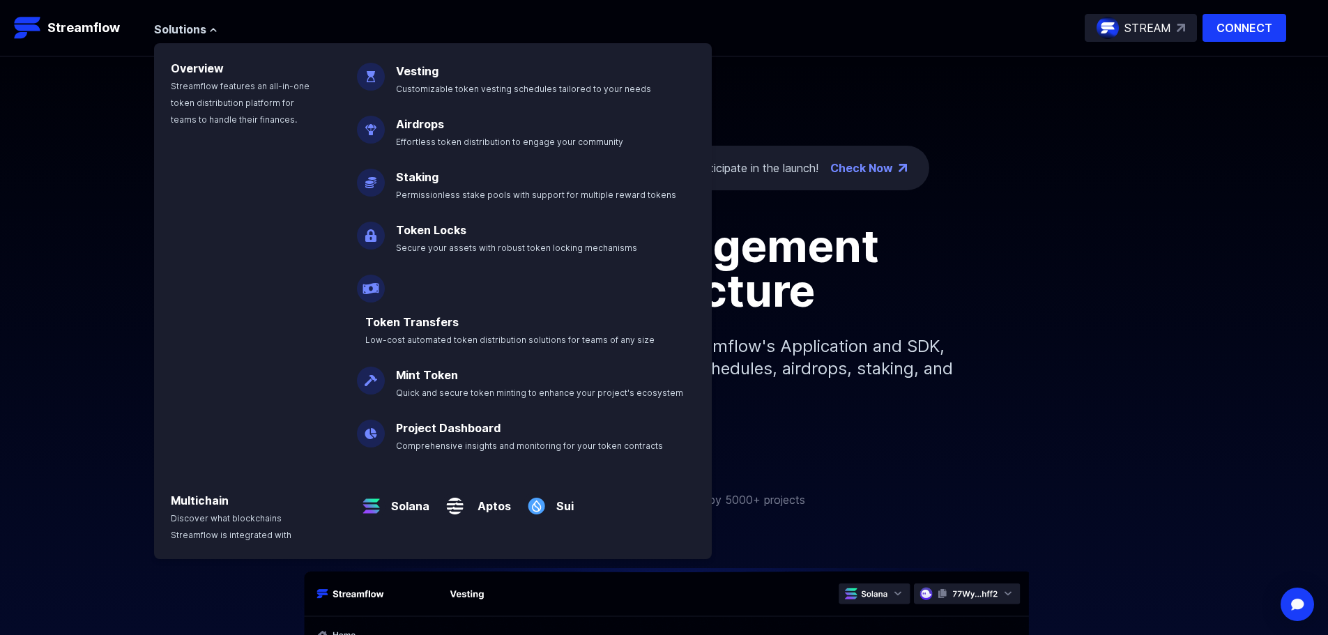  I want to click on img: Token Locks, so click(371, 230).